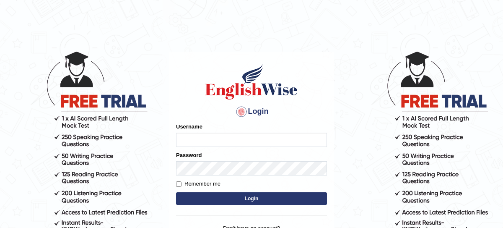 This screenshot has height=228, width=503. I want to click on h4: Login, so click(252, 112).